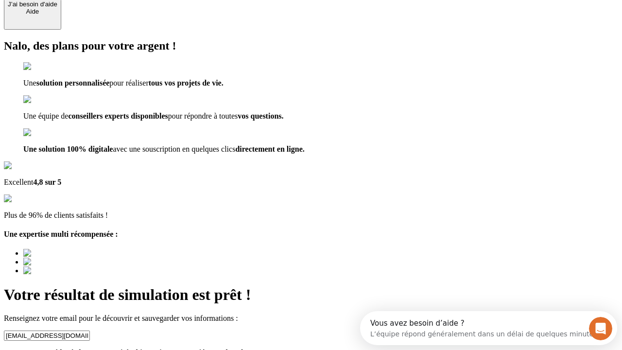 This screenshot has height=350, width=622. I want to click on span: solution personnalisée, so click(73, 83).